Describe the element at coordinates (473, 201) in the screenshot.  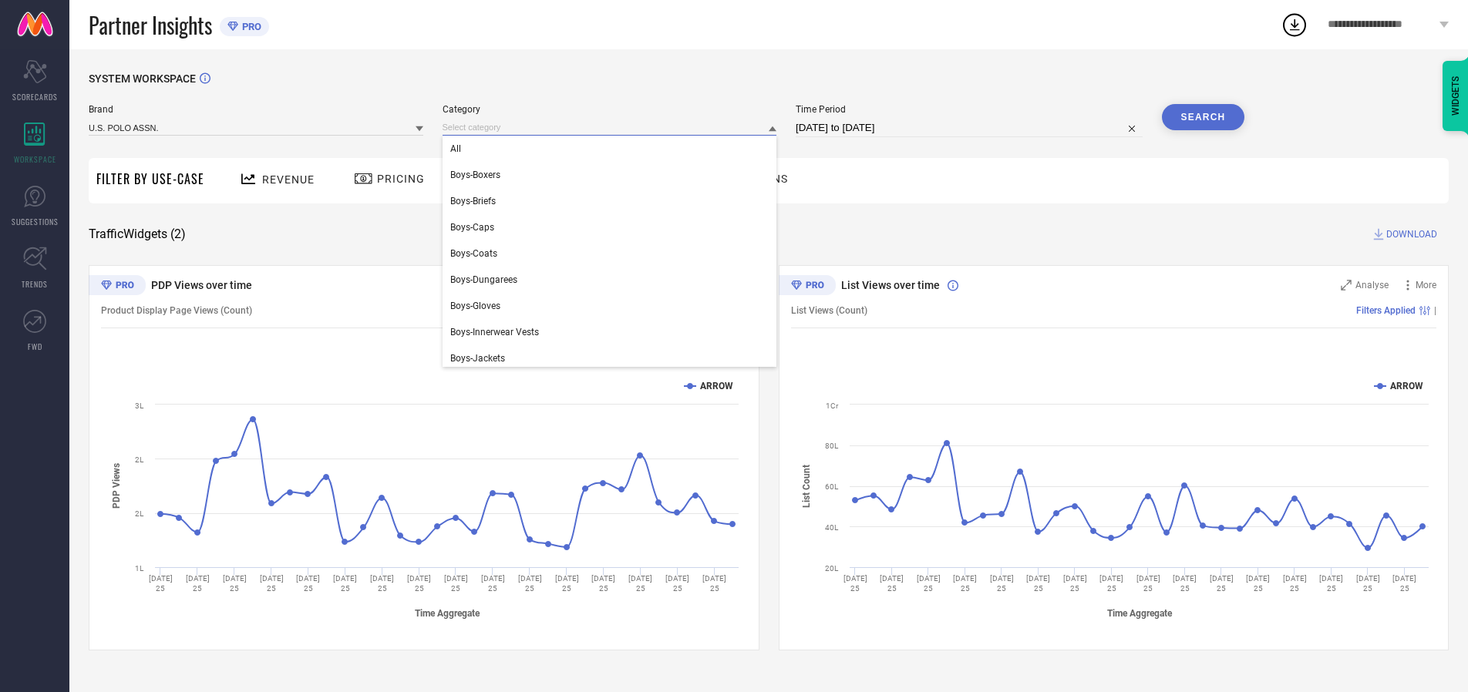
I see `span: Boys-Briefs` at that location.